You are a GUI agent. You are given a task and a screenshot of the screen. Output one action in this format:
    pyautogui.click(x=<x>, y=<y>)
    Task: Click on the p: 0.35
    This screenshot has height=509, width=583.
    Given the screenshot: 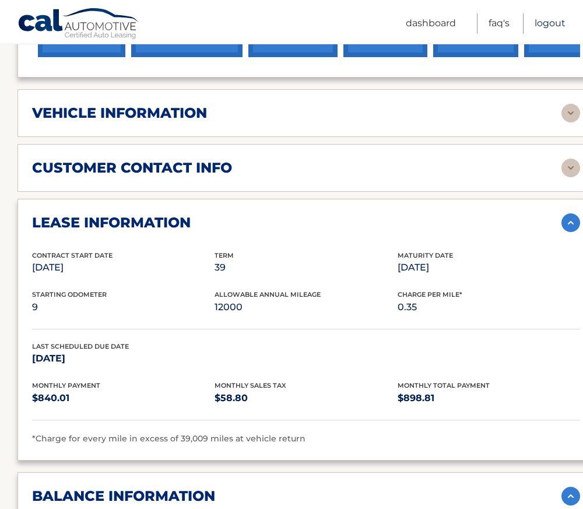 What is the action you would take?
    pyautogui.click(x=489, y=307)
    